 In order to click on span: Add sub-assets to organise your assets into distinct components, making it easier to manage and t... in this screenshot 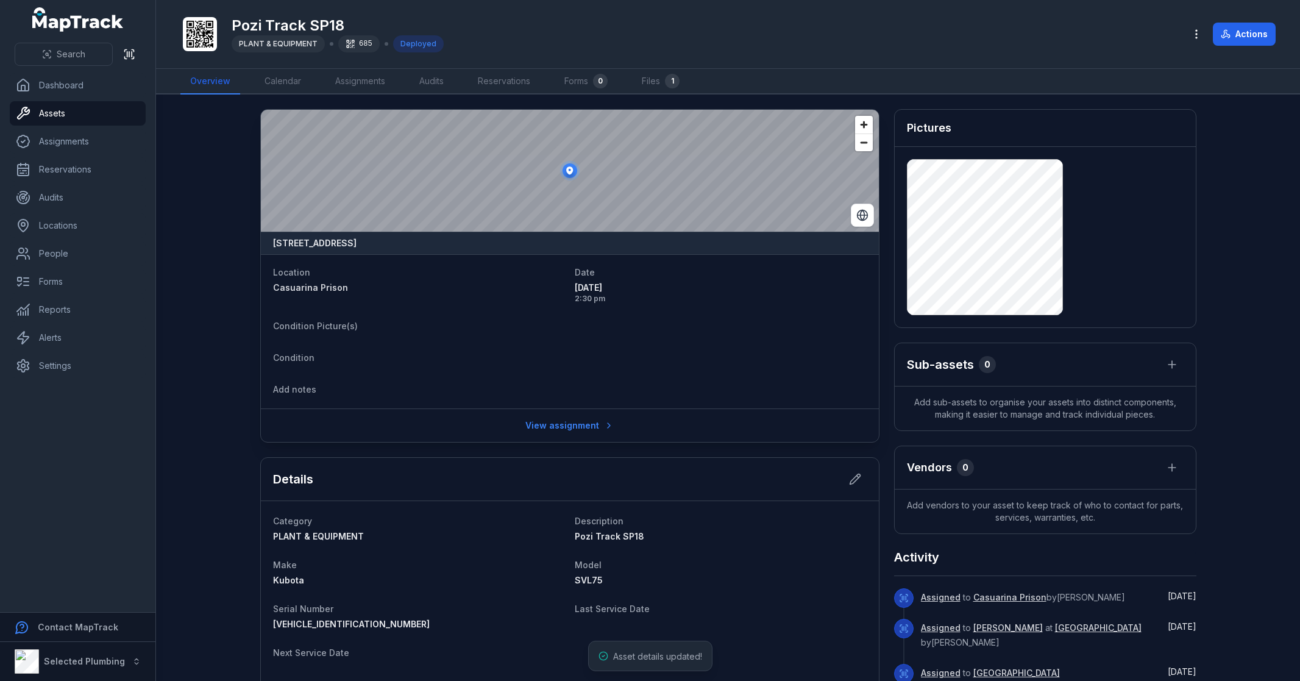, I will do `click(1045, 408)`.